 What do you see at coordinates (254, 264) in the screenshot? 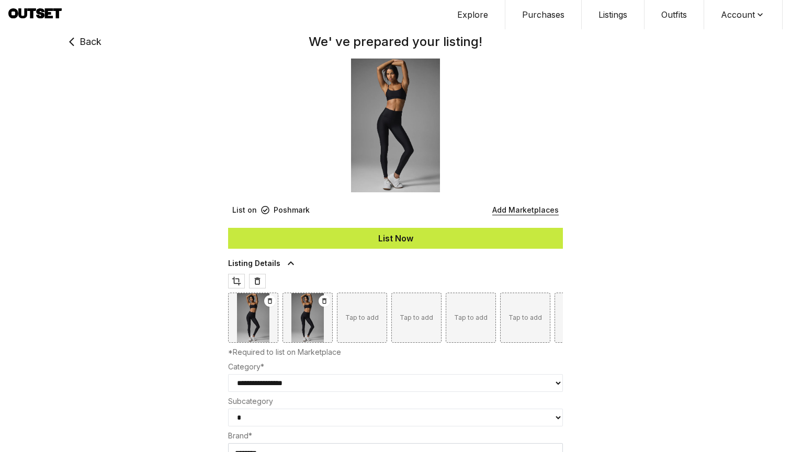
I see `span: Listing Details` at bounding box center [254, 264].